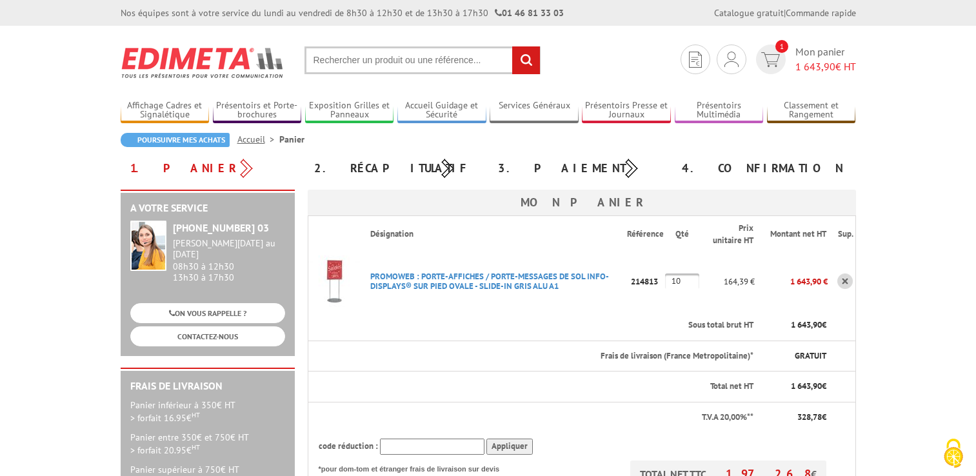  I want to click on a: Classement et Rangement, so click(812, 110).